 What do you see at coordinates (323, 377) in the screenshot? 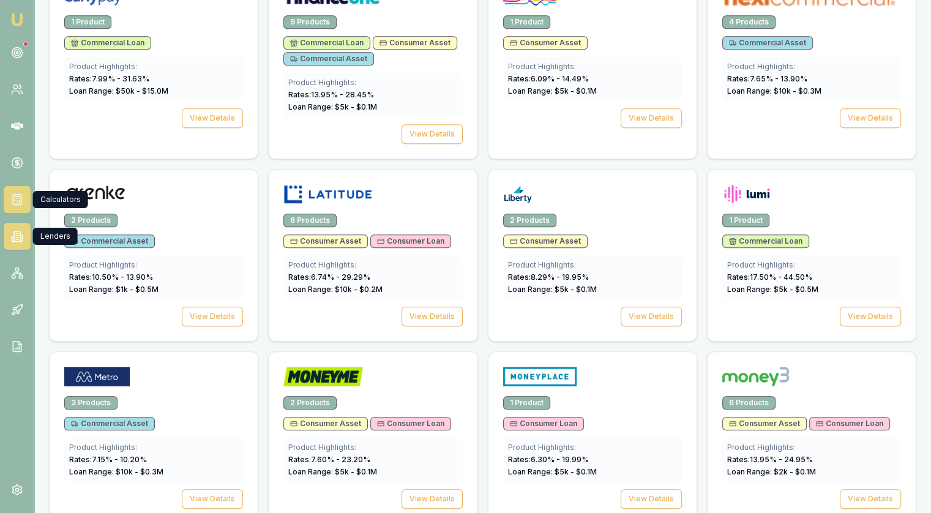
I see `img: Money Me logo` at bounding box center [323, 377].